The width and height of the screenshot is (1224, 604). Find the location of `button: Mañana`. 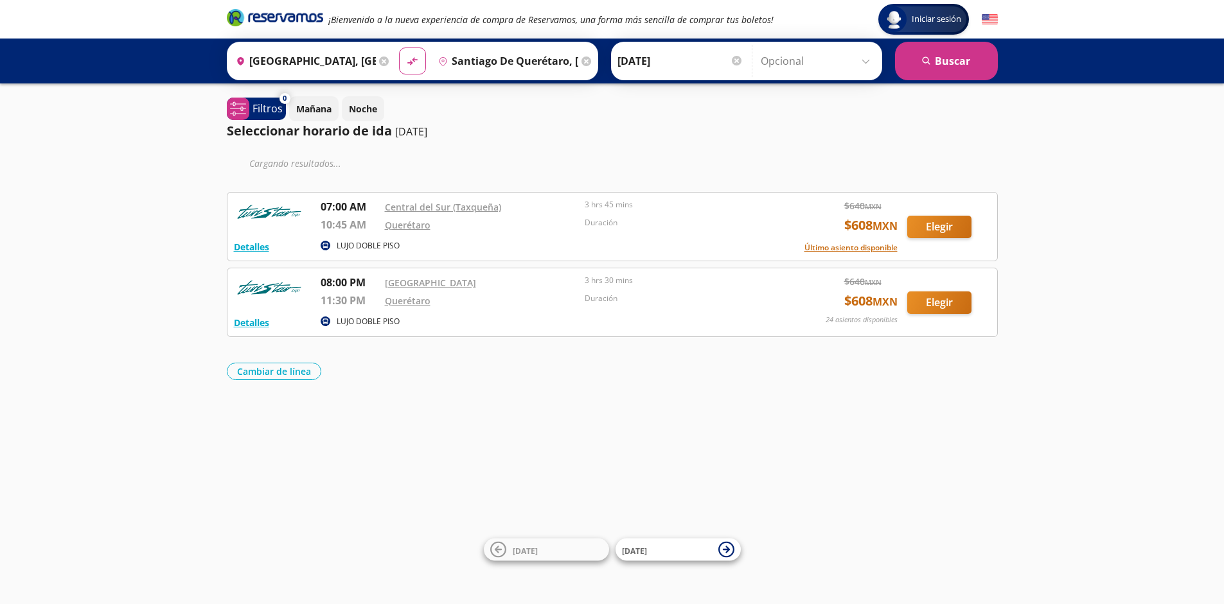

button: Mañana is located at coordinates (313, 109).